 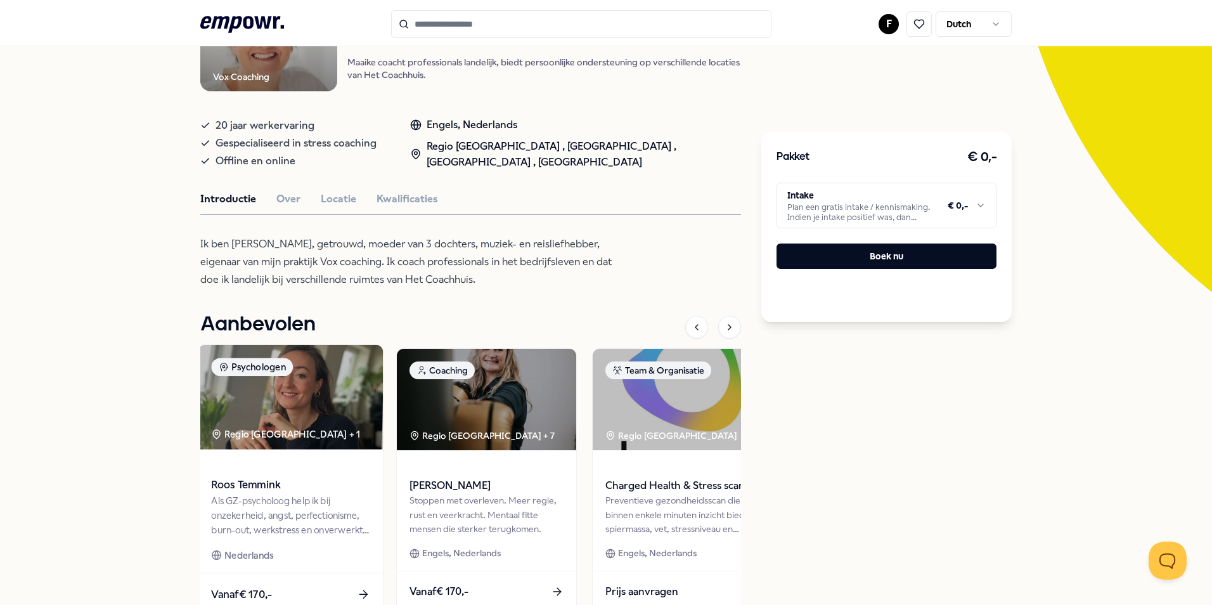 I want to click on span: Charged Health & Stress scan voor Teams, so click(x=682, y=486).